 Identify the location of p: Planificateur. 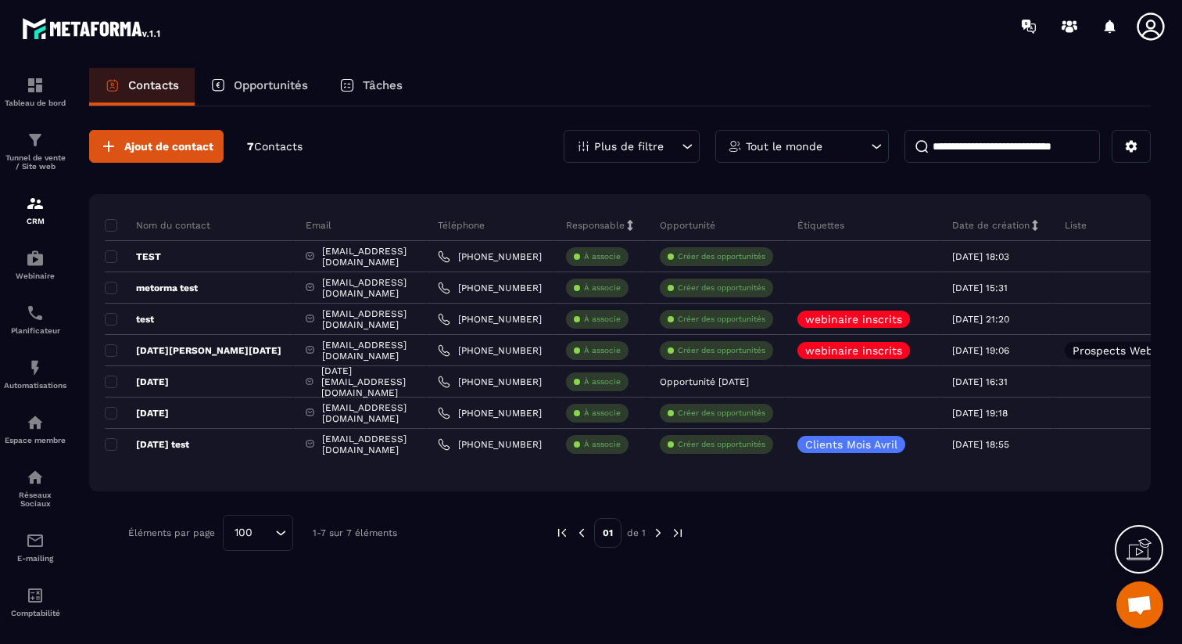
(35, 330).